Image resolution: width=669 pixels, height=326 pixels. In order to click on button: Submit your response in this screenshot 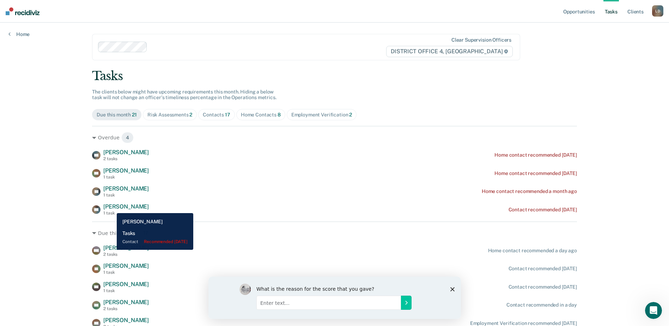, I will do `click(198, 26)`.